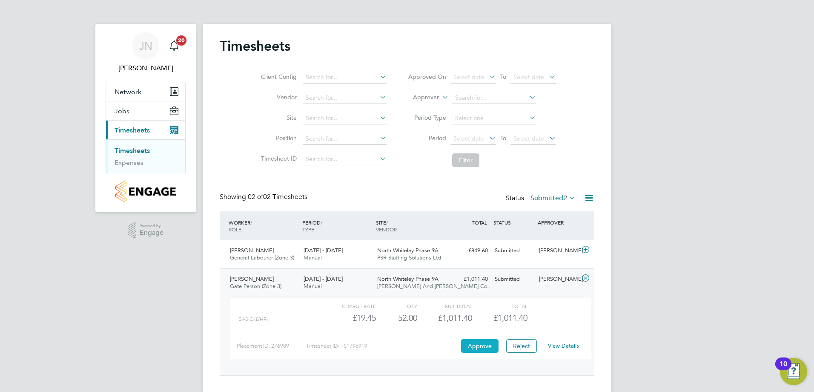 The image size is (814, 392). Describe the element at coordinates (278, 97) in the screenshot. I see `label: Vendor` at that location.